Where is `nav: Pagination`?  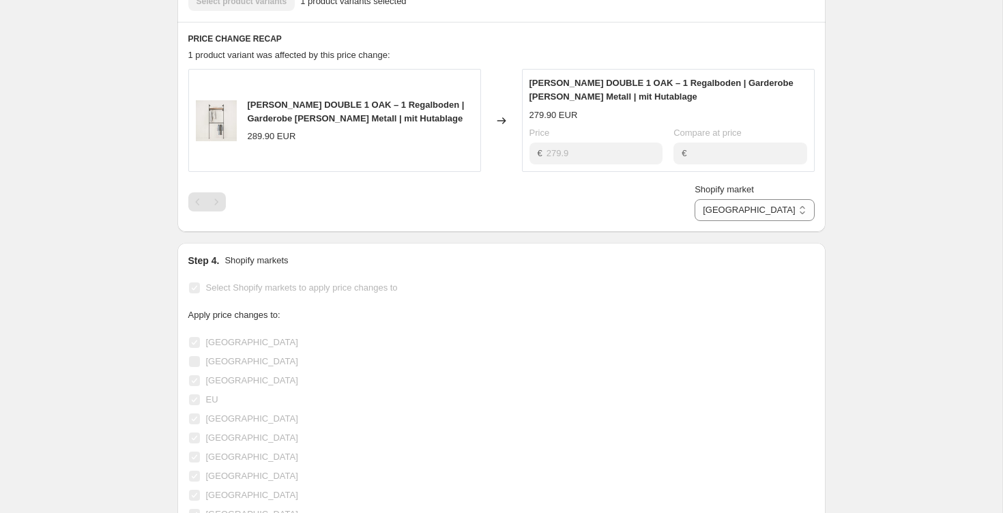
nav: Pagination is located at coordinates (207, 202).